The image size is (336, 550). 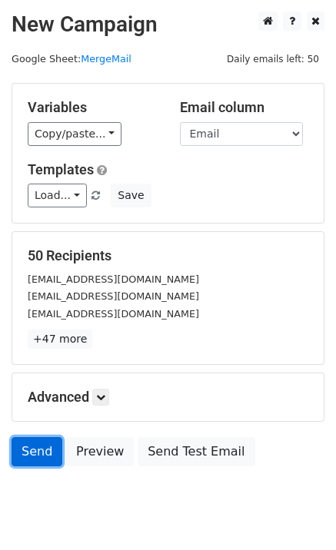 What do you see at coordinates (168, 25) in the screenshot?
I see `h2: New Campaign` at bounding box center [168, 25].